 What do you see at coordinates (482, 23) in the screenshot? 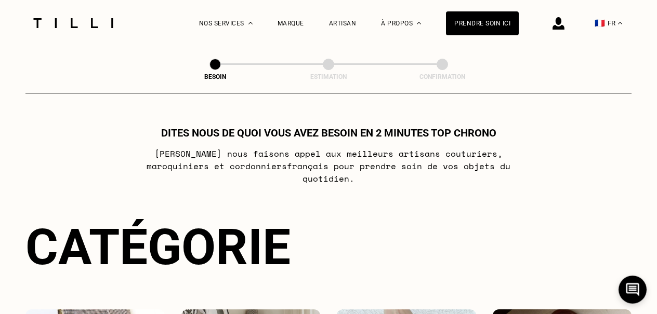
I see `a: Prendre soin ici` at bounding box center [482, 23].